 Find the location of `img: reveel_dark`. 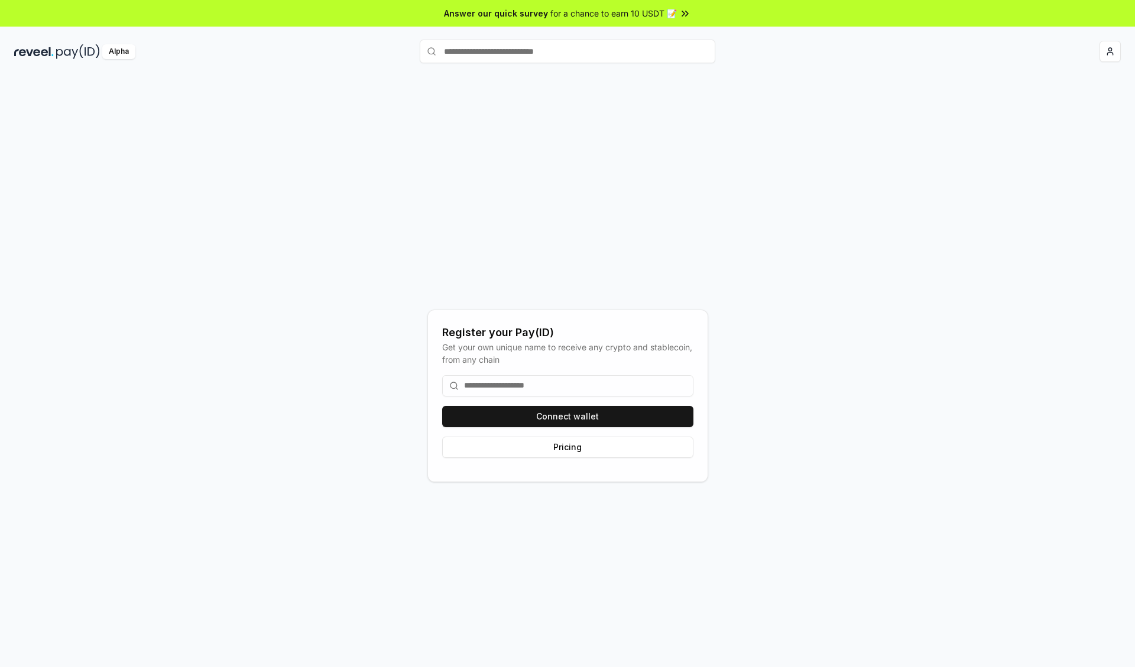

img: reveel_dark is located at coordinates (34, 51).